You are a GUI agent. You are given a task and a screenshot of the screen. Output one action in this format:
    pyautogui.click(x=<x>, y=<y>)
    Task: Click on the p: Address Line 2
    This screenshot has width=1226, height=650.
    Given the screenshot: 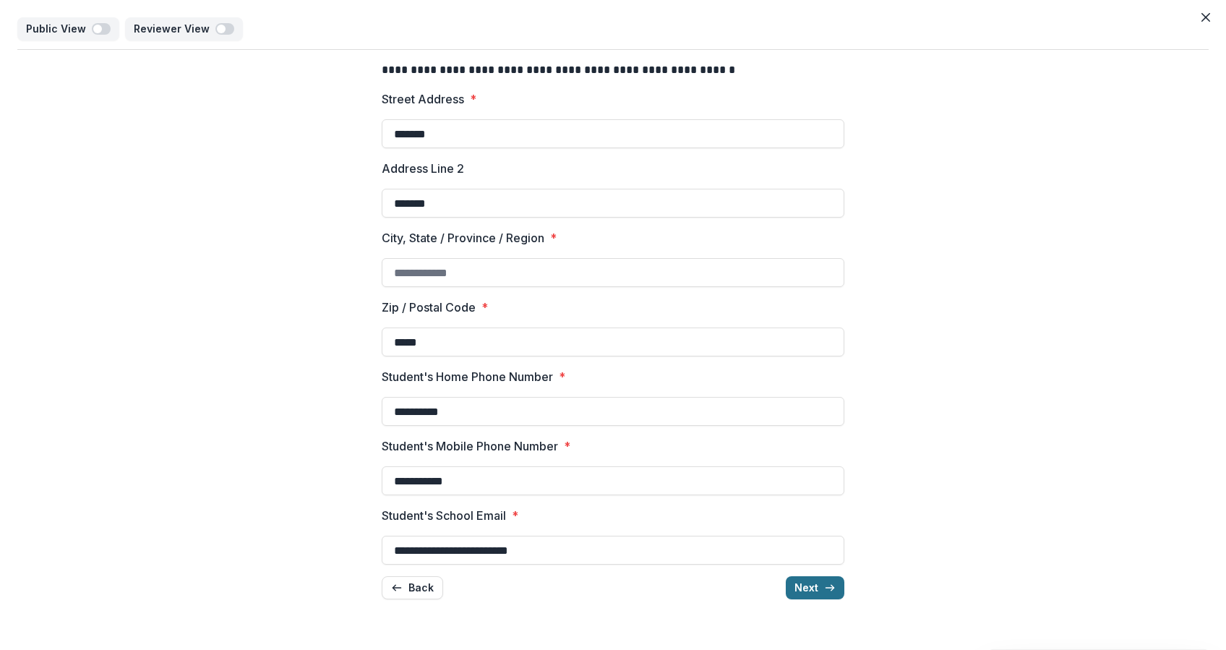 What is the action you would take?
    pyautogui.click(x=423, y=168)
    